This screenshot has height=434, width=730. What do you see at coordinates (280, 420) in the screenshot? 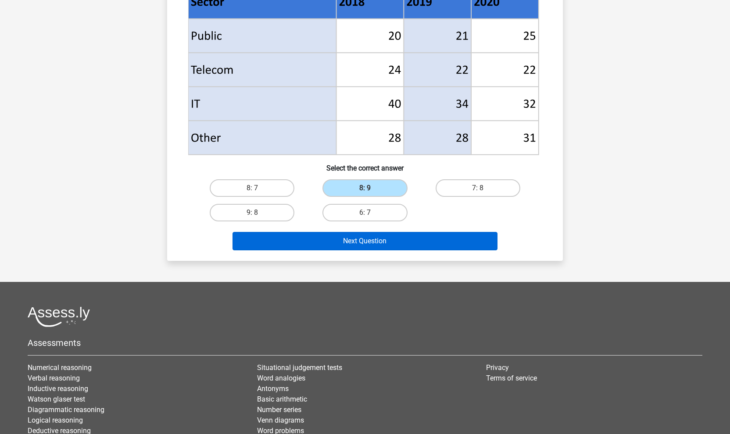
I see `a: Venn diagrams` at bounding box center [280, 420].